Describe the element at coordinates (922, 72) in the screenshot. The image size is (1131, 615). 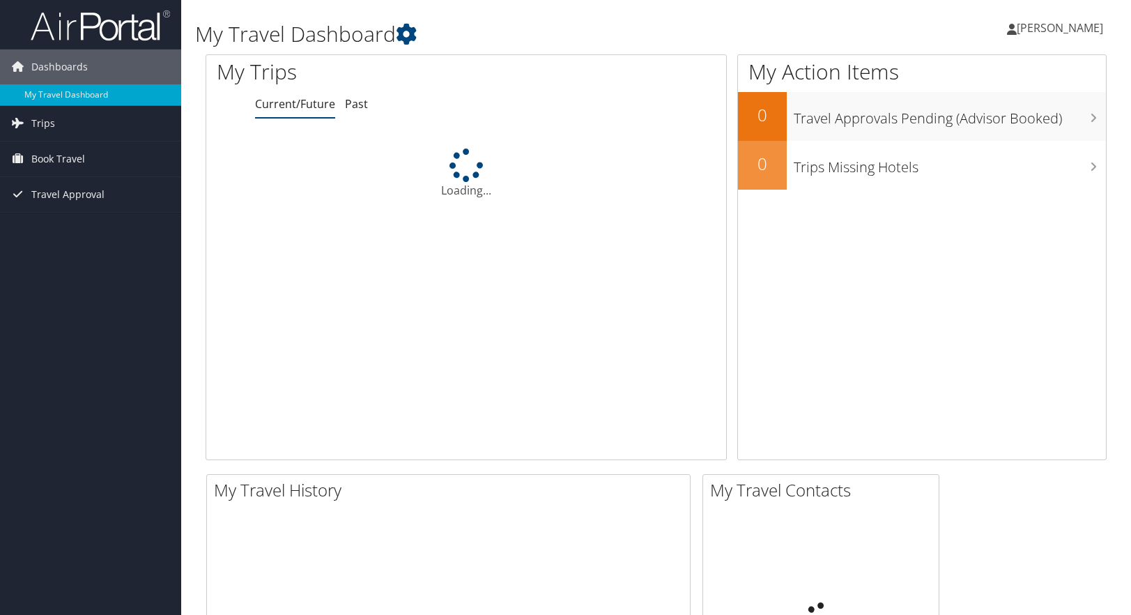
I see `h1: My Action Items` at that location.